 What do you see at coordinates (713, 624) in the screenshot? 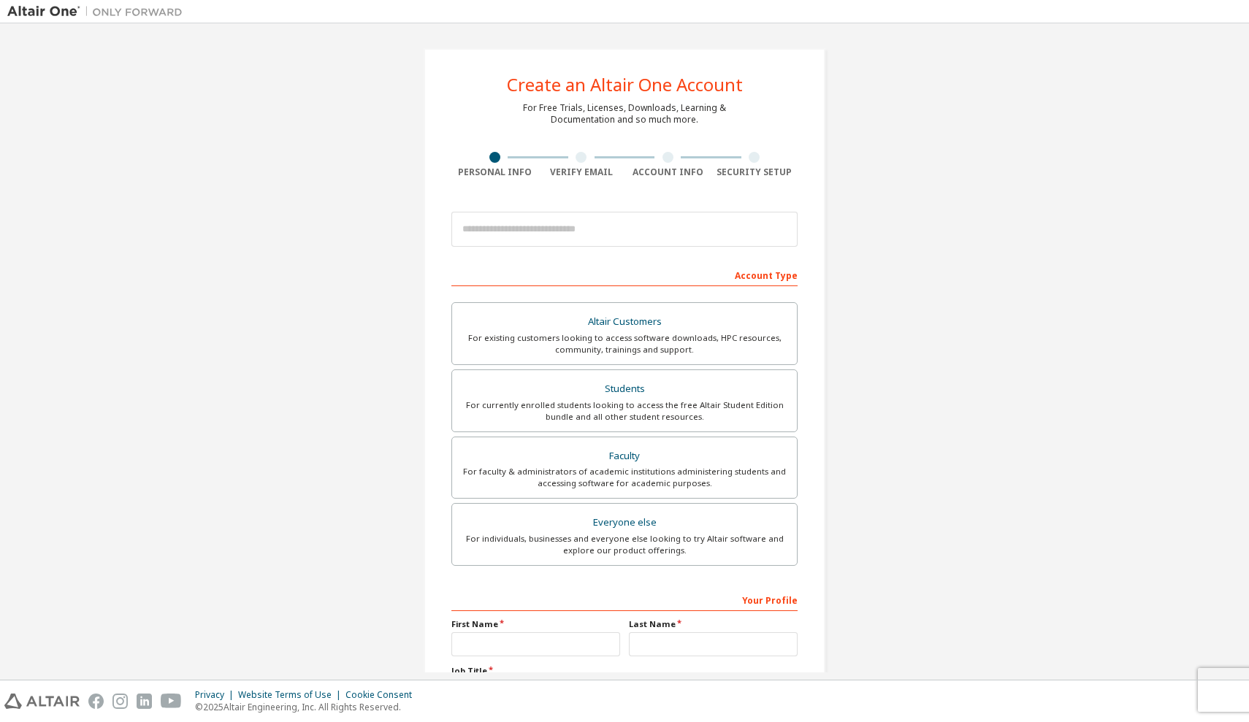
I see `label: Last Name` at bounding box center [713, 624].